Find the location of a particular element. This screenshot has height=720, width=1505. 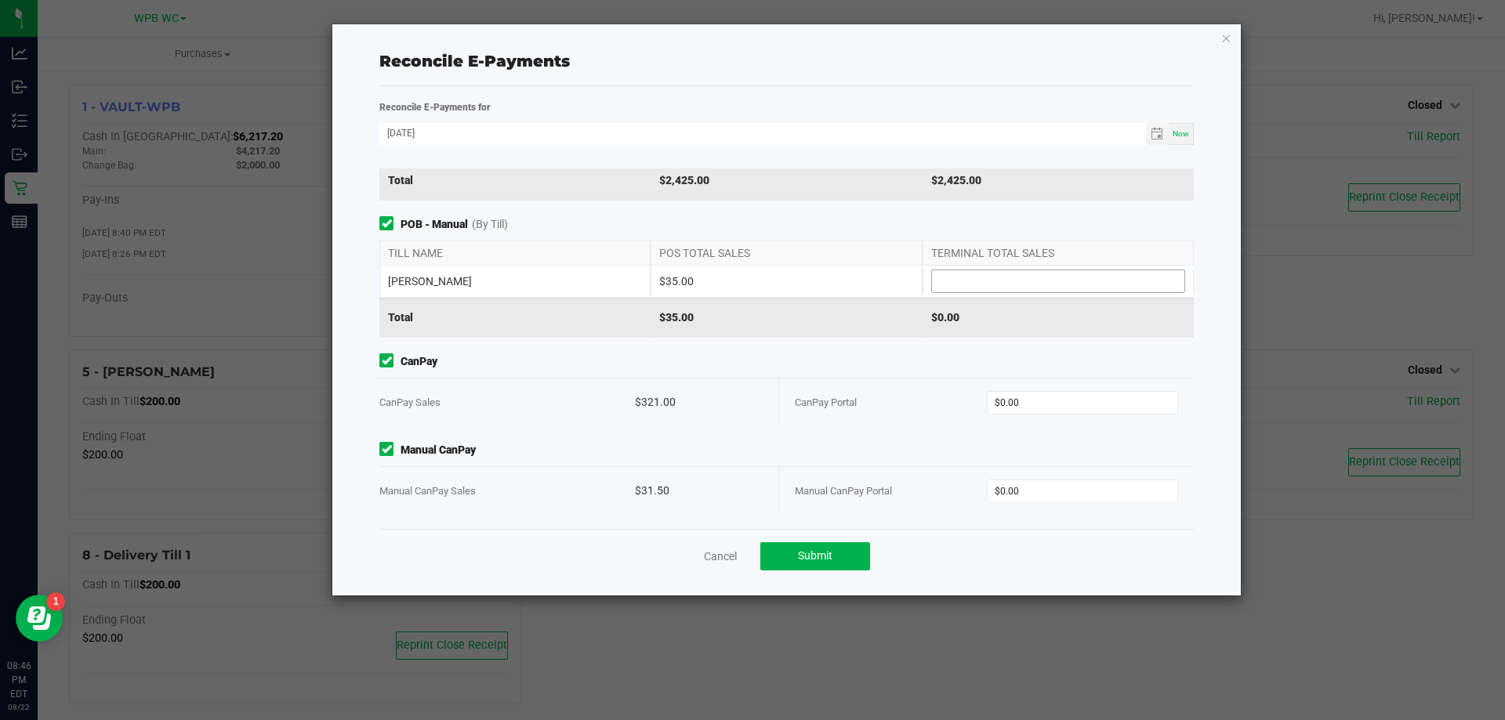

strong: Reconcile E-Payments for is located at coordinates (435, 107).